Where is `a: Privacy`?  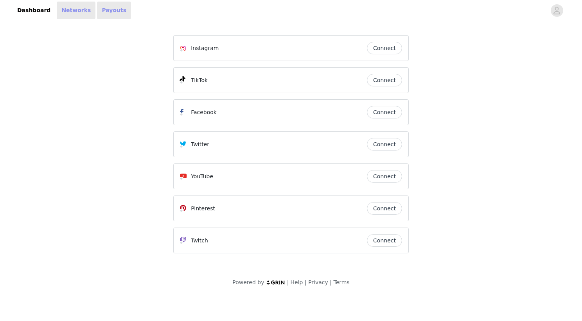
a: Privacy is located at coordinates (318, 282).